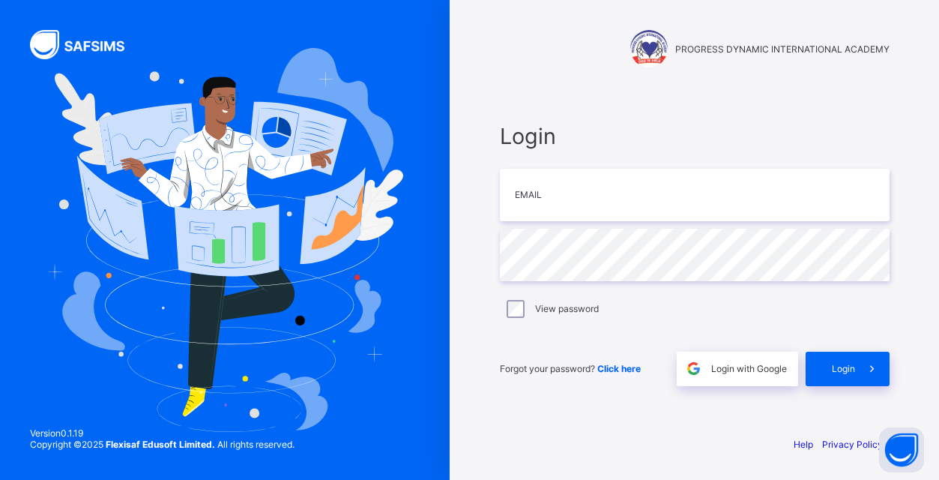 This screenshot has height=480, width=939. I want to click on img: google.396cfc9801f0270233282035f929180a.svg, so click(693, 368).